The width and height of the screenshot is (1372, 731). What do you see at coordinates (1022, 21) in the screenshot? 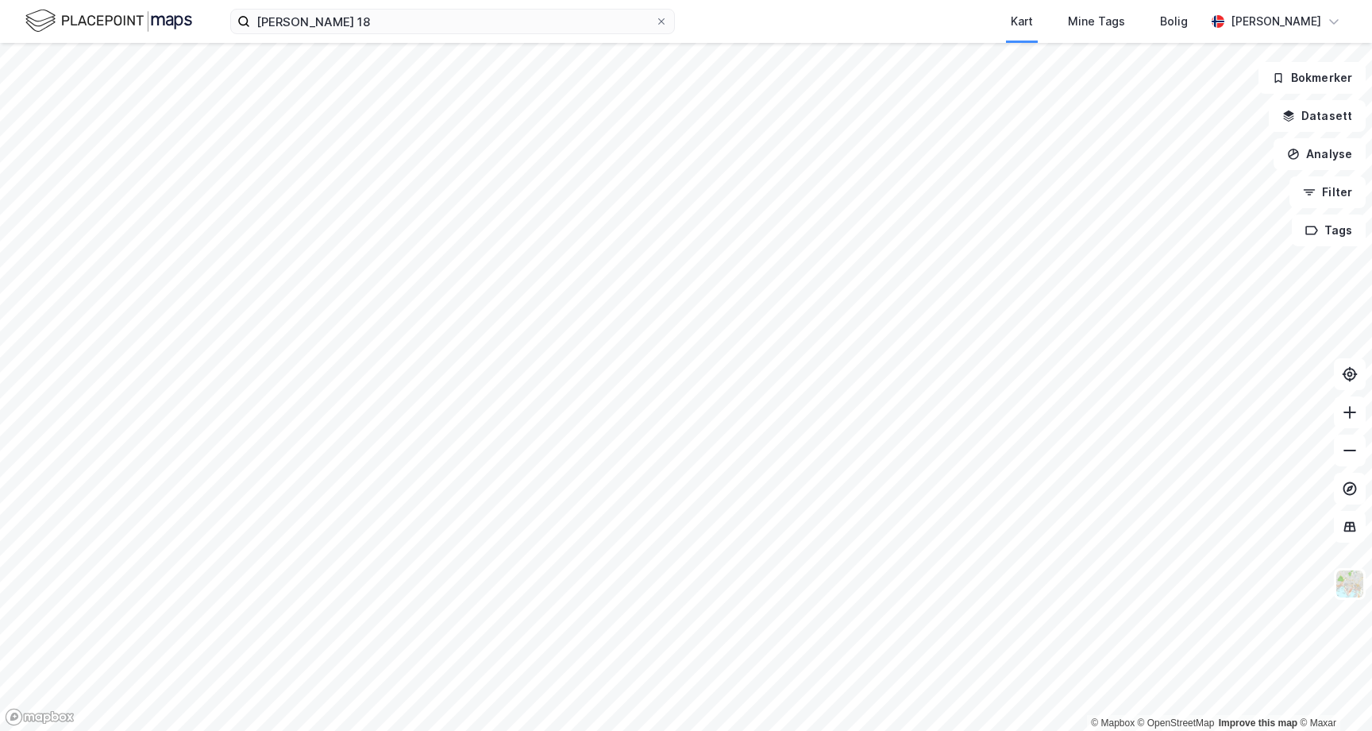
I see `div: Kart` at bounding box center [1022, 21].